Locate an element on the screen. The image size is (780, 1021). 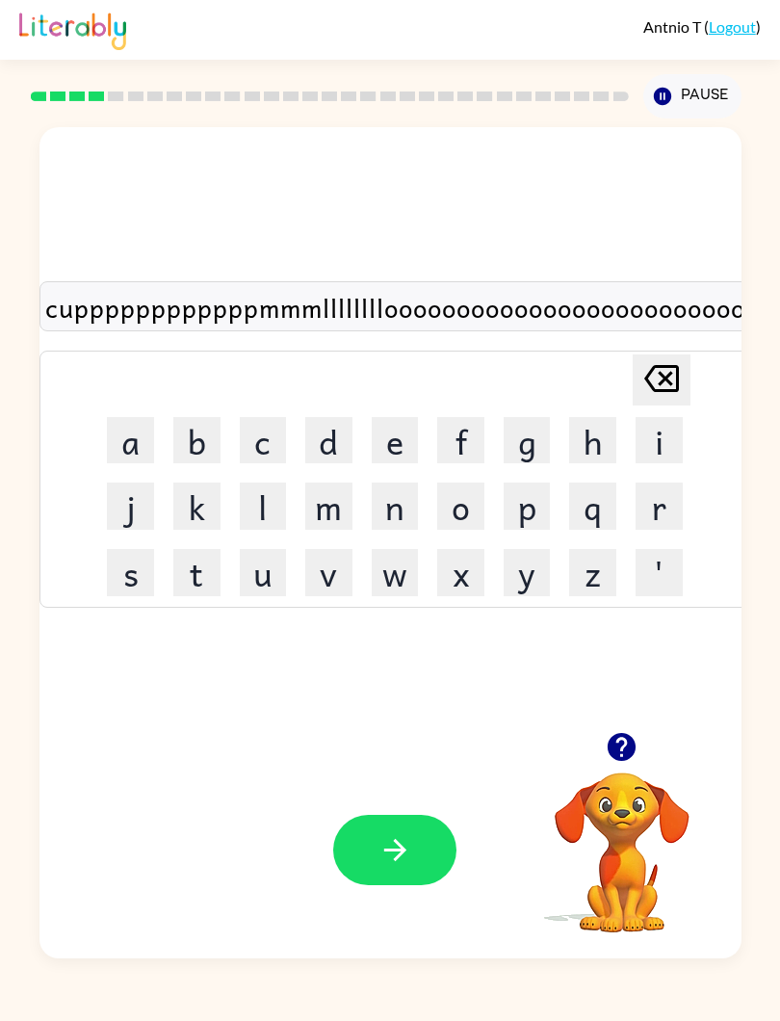
button: r is located at coordinates (659, 506).